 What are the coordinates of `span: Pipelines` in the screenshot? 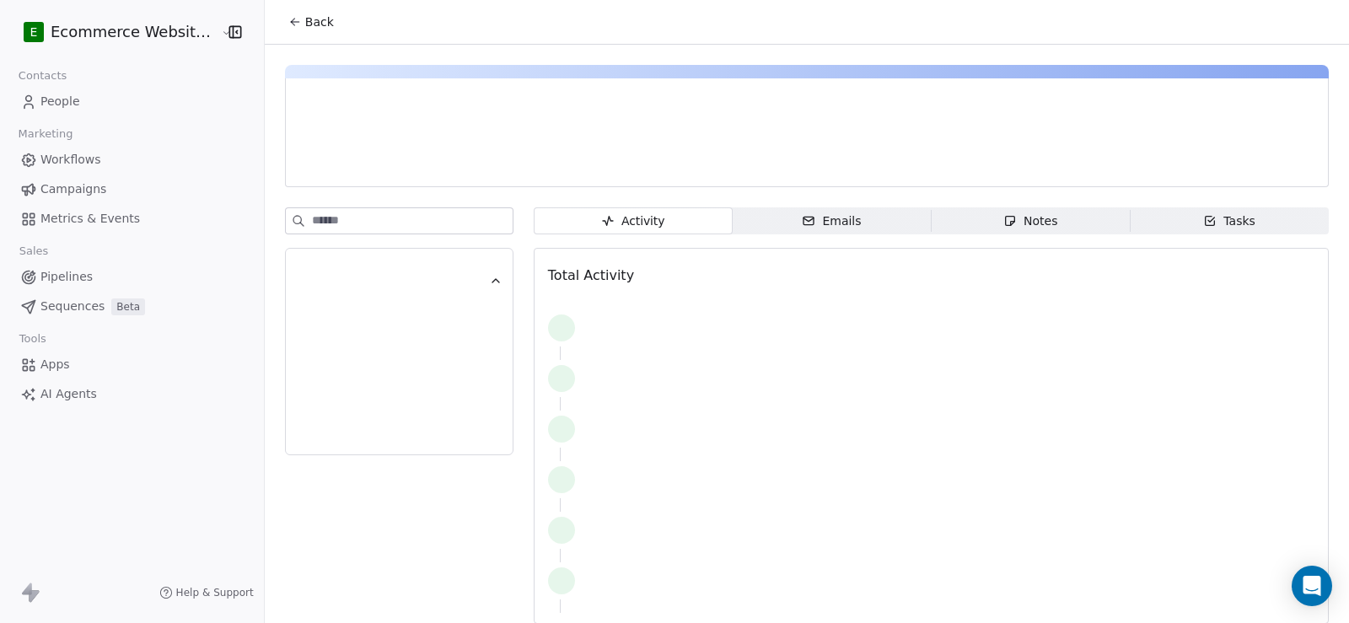 It's located at (67, 277).